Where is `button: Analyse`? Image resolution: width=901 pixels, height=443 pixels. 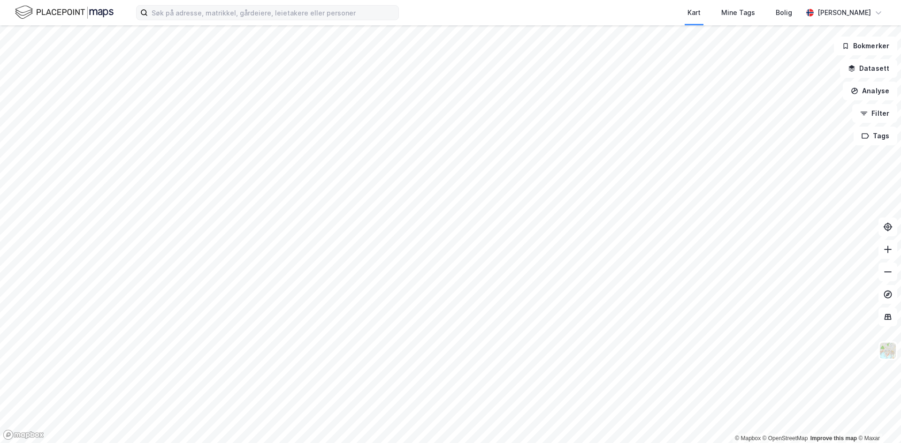 button: Analyse is located at coordinates (870, 91).